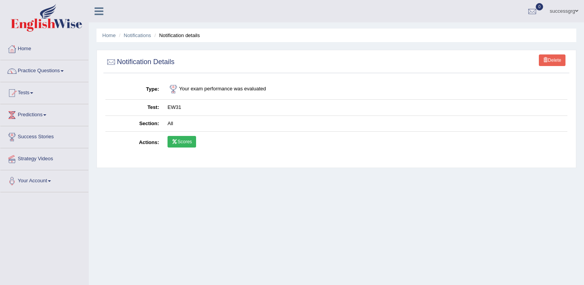 This screenshot has width=584, height=285. Describe the element at coordinates (182, 142) in the screenshot. I see `a: Scores` at that location.